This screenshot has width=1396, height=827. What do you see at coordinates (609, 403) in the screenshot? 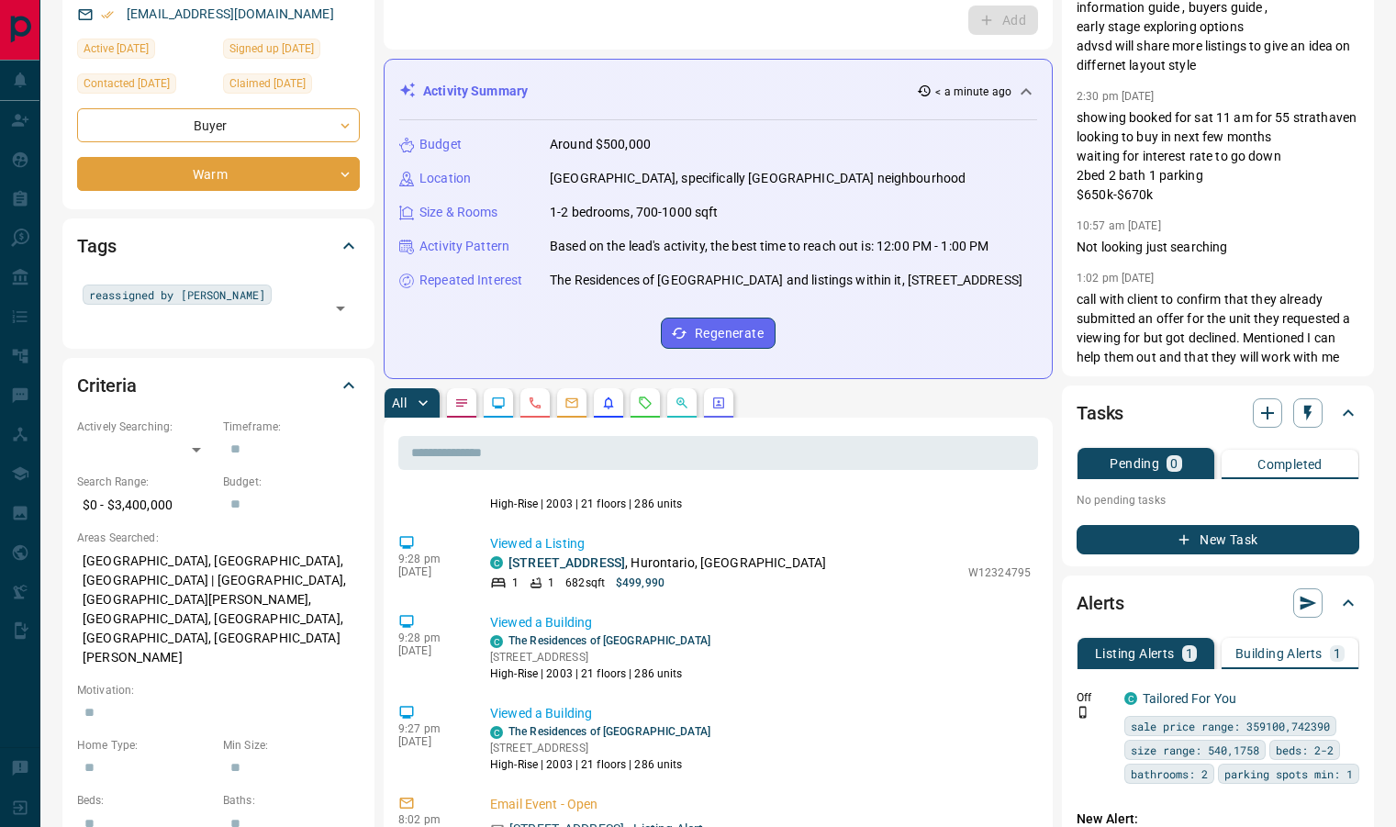
I see `svg: Listing Alerts` at bounding box center [609, 403].